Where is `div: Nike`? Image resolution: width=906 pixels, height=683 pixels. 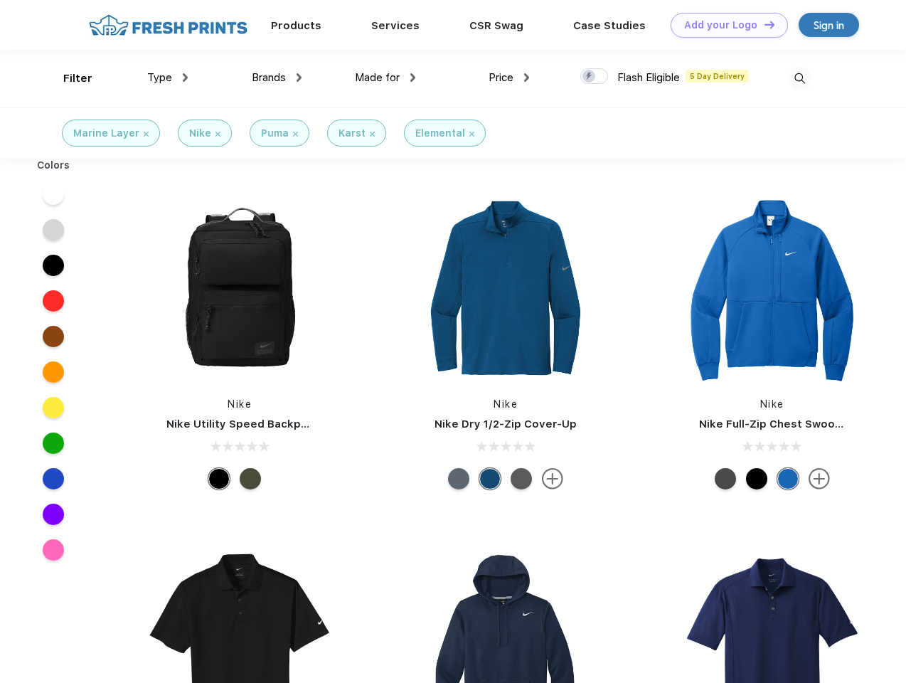 div: Nike is located at coordinates (200, 133).